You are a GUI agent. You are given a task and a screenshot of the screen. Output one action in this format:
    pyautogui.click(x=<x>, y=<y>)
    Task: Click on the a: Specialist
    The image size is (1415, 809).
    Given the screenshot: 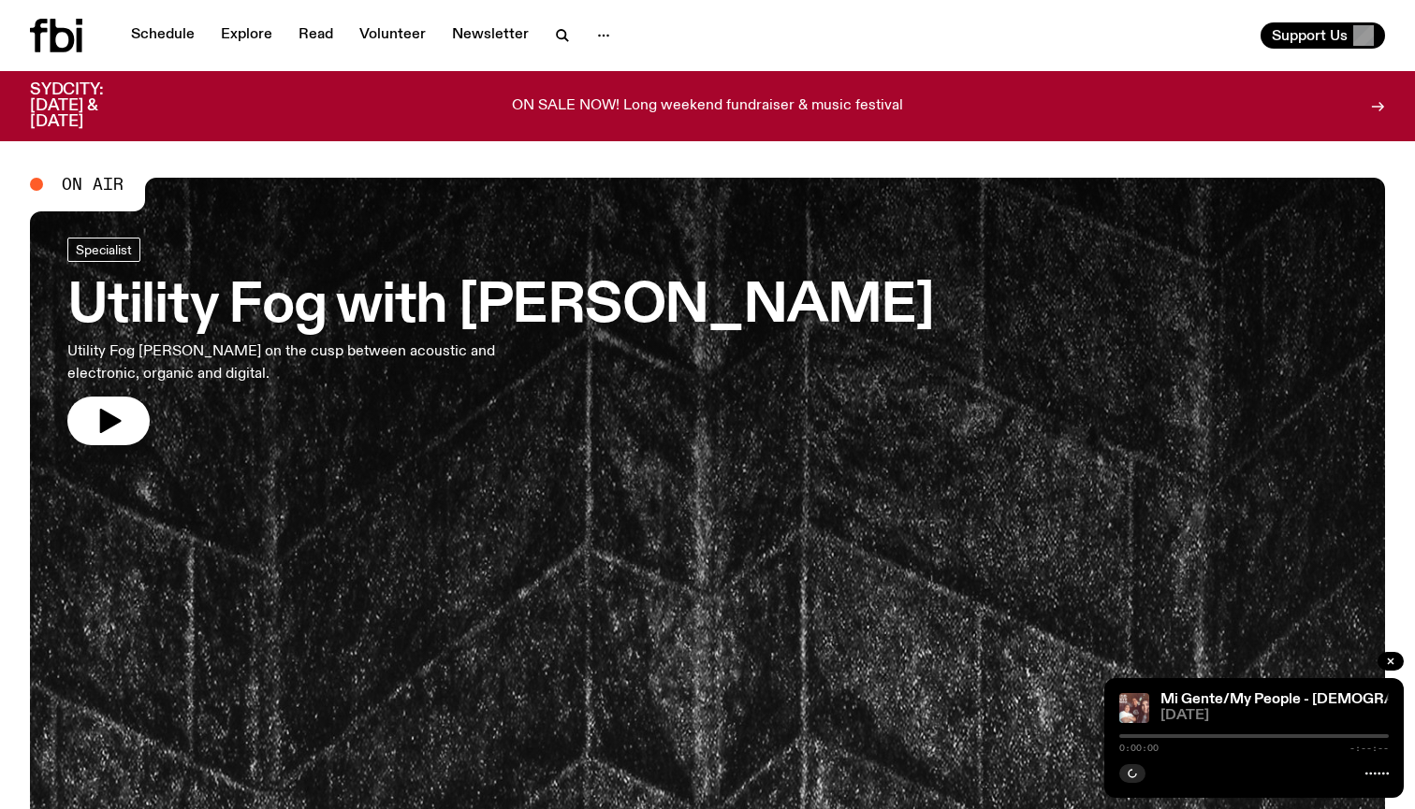 What is the action you would take?
    pyautogui.click(x=104, y=250)
    